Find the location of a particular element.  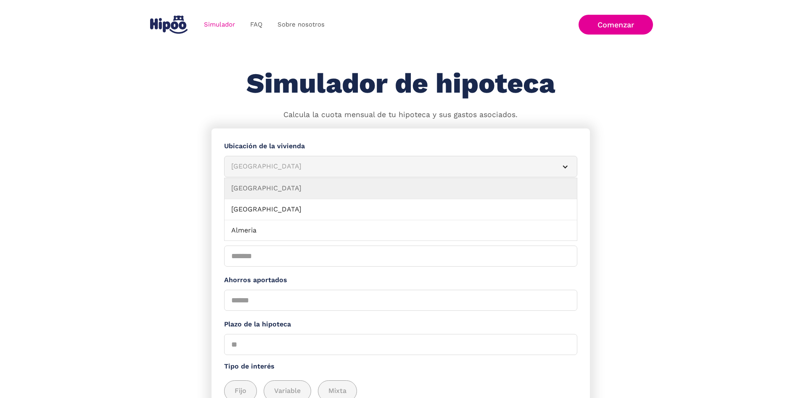

a: Sobre nosotros is located at coordinates (301, 24).